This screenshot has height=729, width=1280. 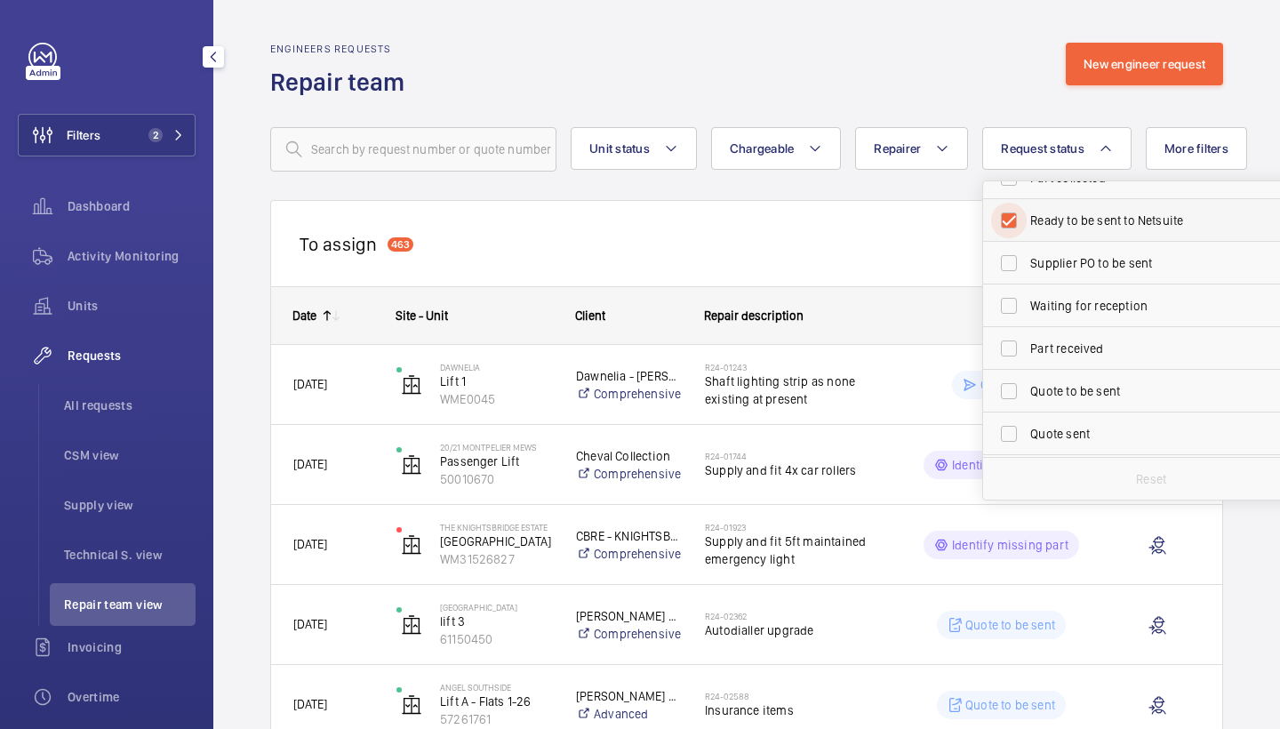 What do you see at coordinates (629, 456) in the screenshot?
I see `p: Cheval Collection` at bounding box center [629, 456].